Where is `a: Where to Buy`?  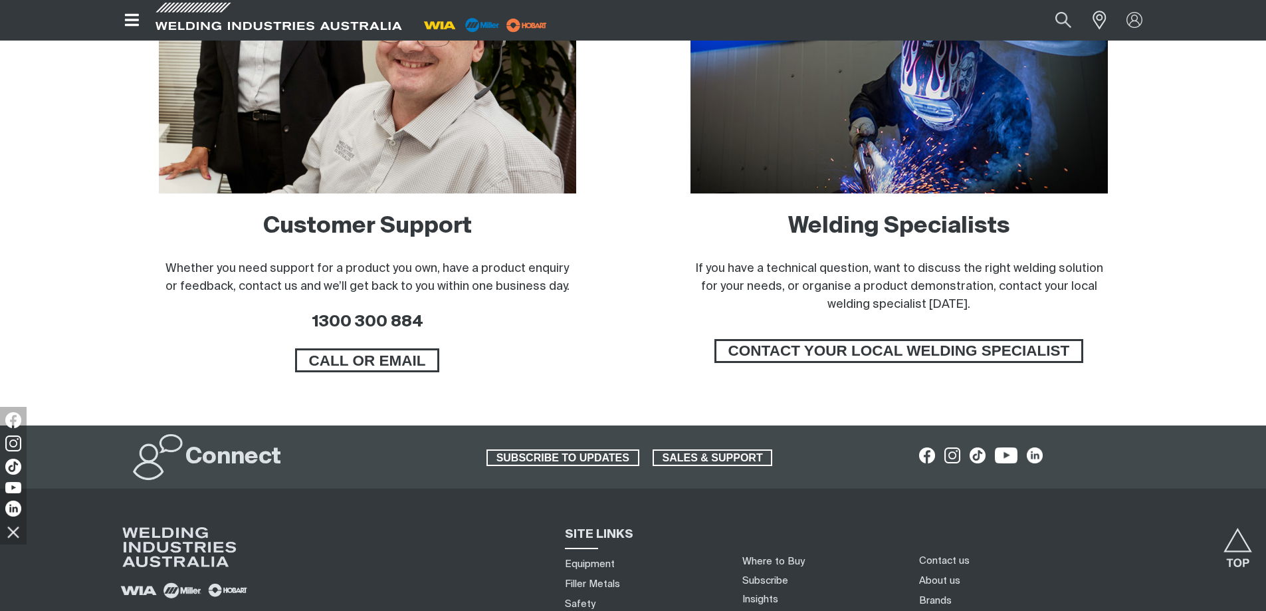
a: Where to Buy is located at coordinates (773, 561).